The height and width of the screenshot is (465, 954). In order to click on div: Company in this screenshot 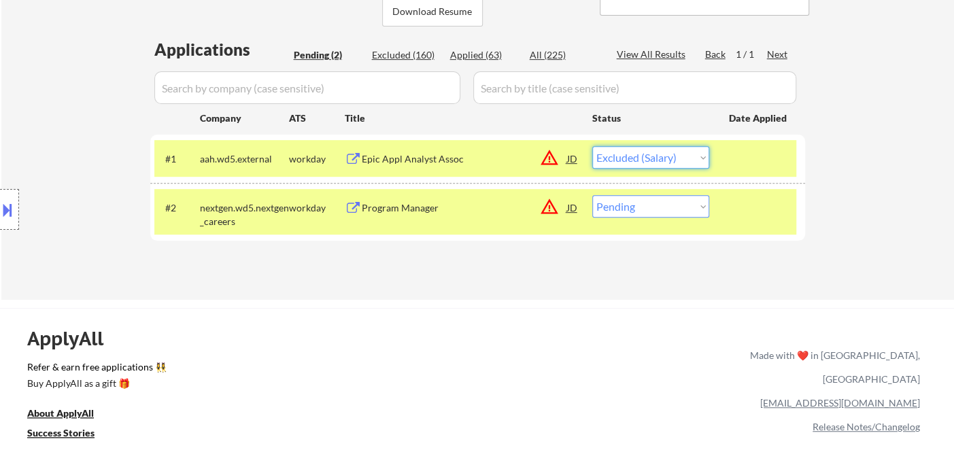, I will do `click(244, 118)`.